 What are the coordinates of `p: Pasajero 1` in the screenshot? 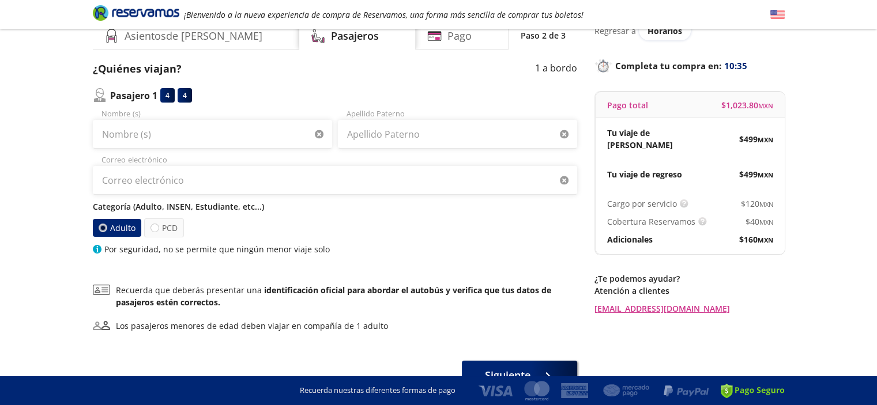 It's located at (134, 96).